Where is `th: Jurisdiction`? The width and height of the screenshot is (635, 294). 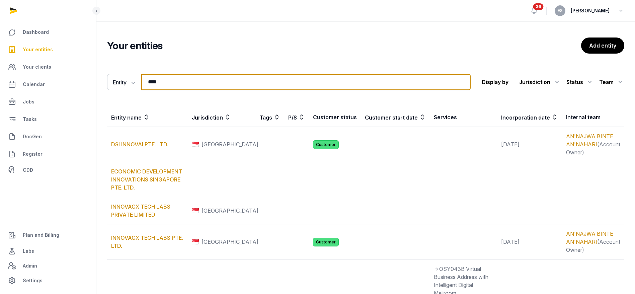 th: Jurisdiction is located at coordinates (222, 117).